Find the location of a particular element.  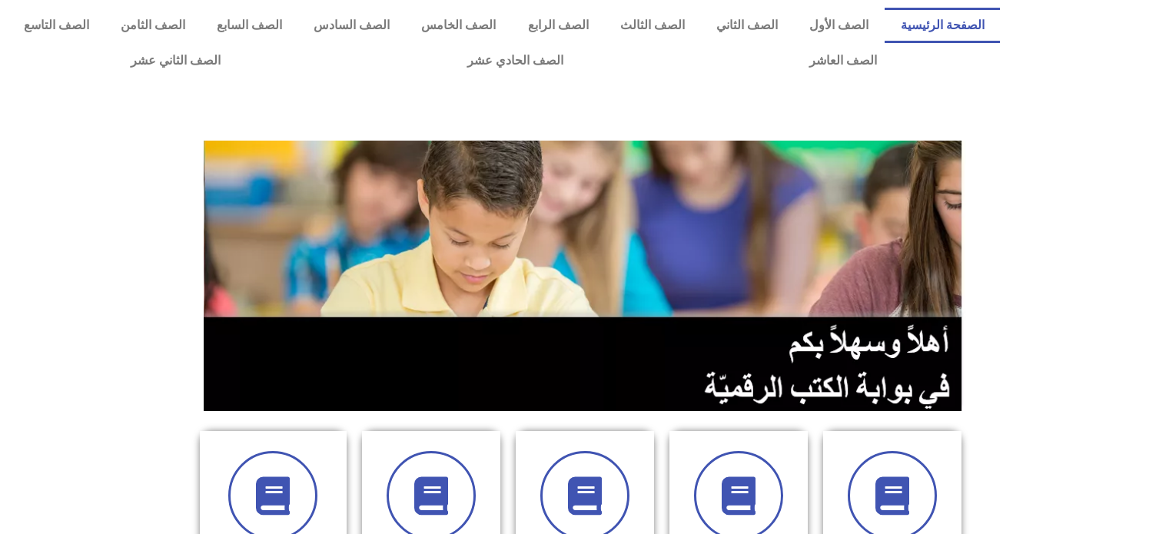

a: الصف التاسع is located at coordinates (56, 25).